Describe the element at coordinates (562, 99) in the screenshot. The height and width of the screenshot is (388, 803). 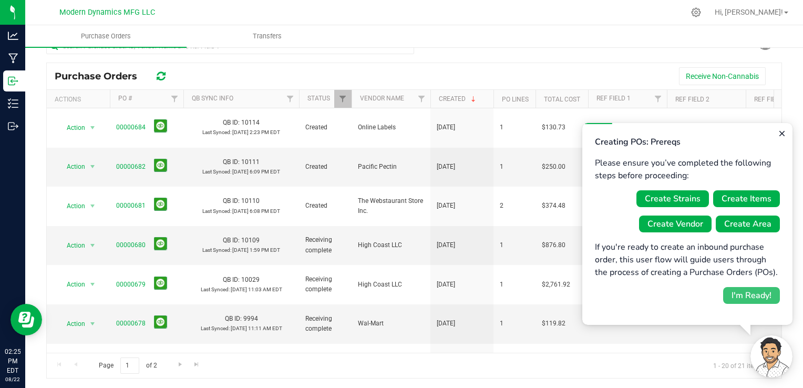
I see `a: Total Cost` at that location.